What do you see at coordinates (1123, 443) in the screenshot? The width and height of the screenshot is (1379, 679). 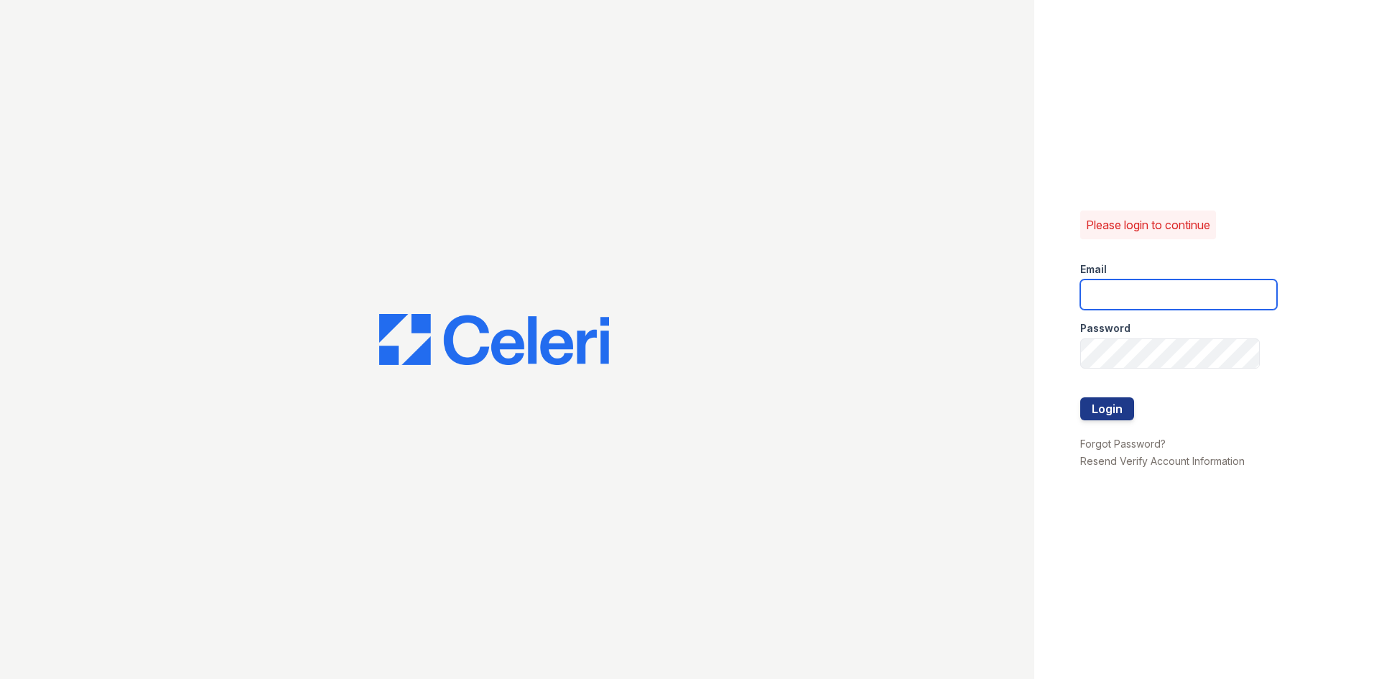 I see `a: Forgot Password?` at bounding box center [1123, 443].